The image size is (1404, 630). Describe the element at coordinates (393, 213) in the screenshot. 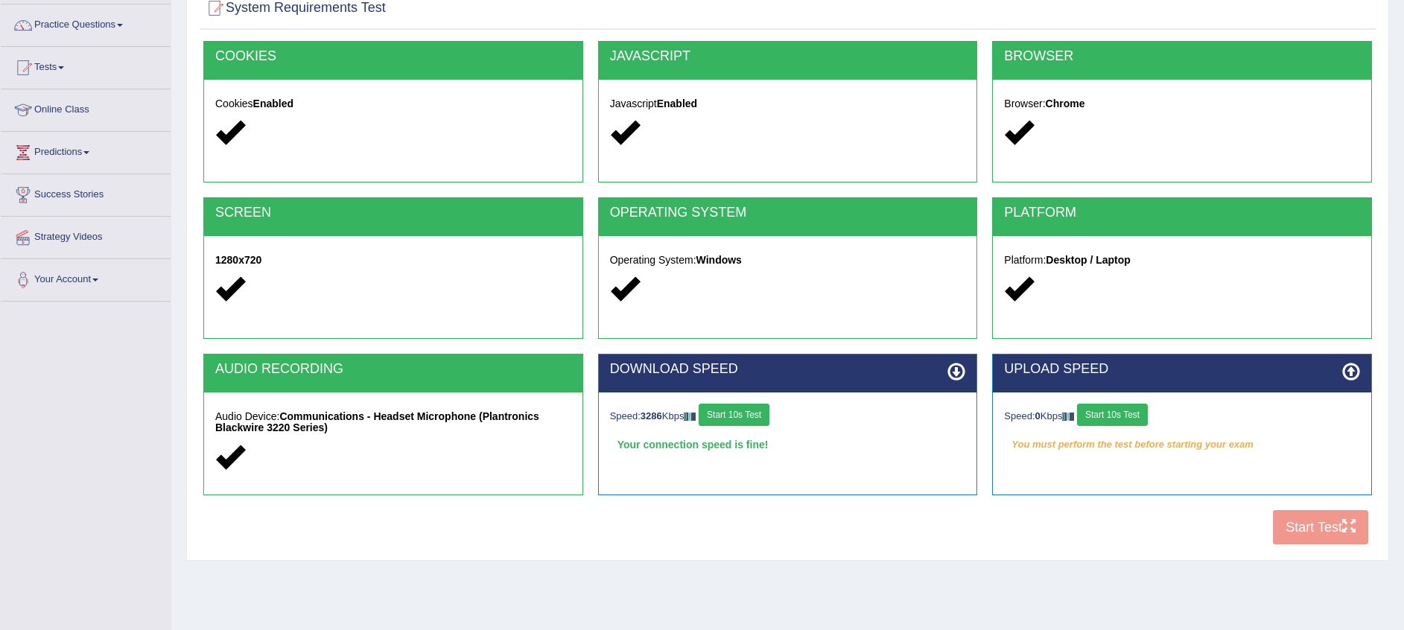

I see `h2: SCREEN` at that location.